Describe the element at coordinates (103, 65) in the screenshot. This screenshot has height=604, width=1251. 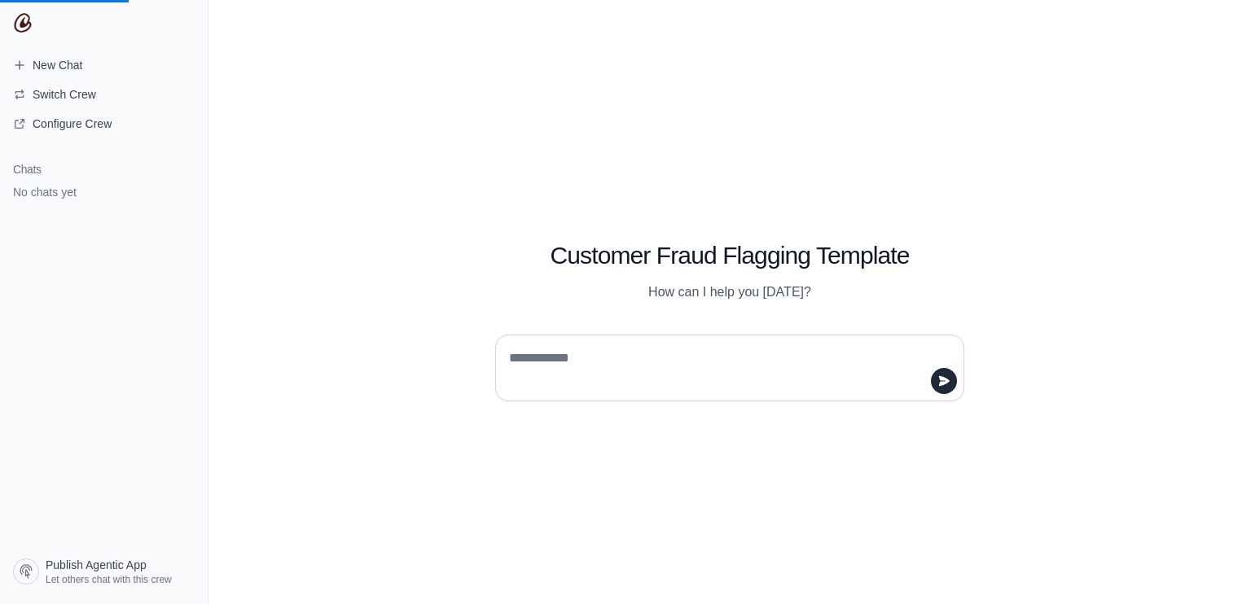
I see `a: New Chat` at that location.